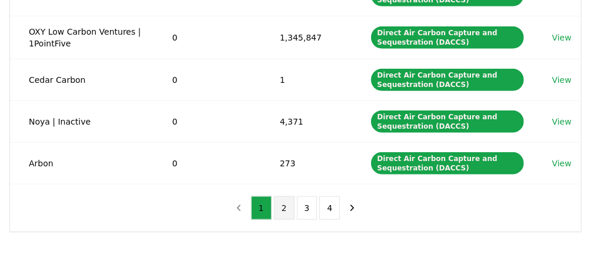 Image resolution: width=591 pixels, height=258 pixels. Describe the element at coordinates (306, 163) in the screenshot. I see `td: 273` at that location.